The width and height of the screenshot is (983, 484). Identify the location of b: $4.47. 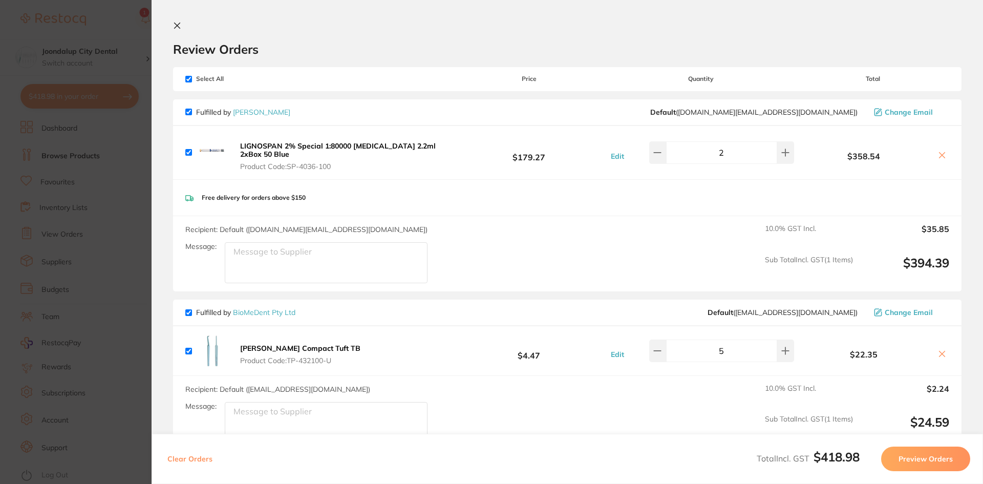
(529, 351).